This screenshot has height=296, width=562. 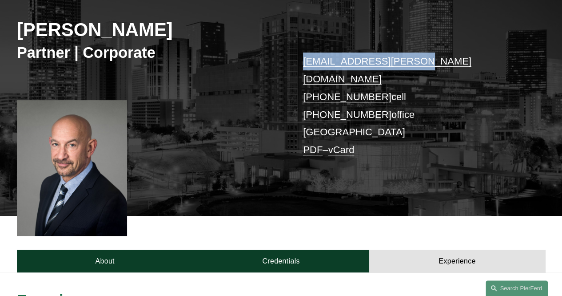 I want to click on a: Credentials, so click(x=281, y=261).